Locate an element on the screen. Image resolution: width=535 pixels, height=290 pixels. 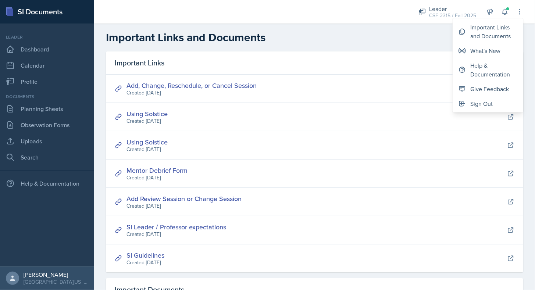
a: Dashboard is located at coordinates (47, 49).